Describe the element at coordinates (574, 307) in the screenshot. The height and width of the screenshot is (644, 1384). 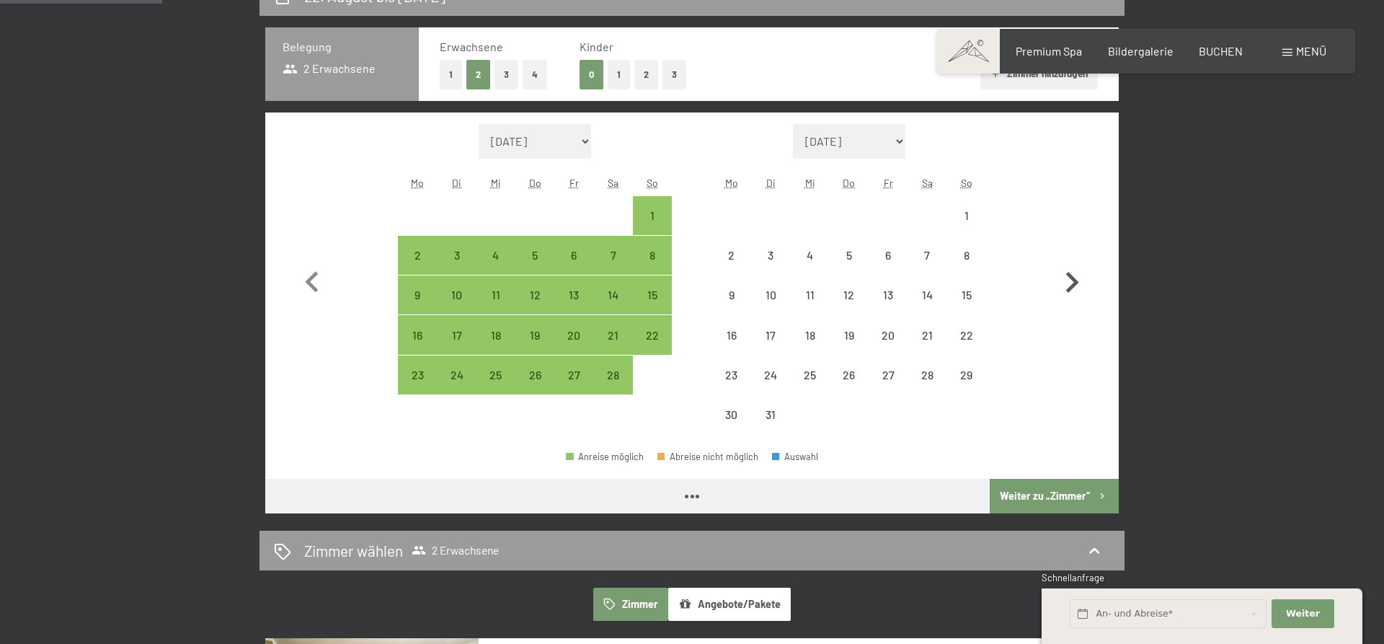
I see `div: 13` at that location.